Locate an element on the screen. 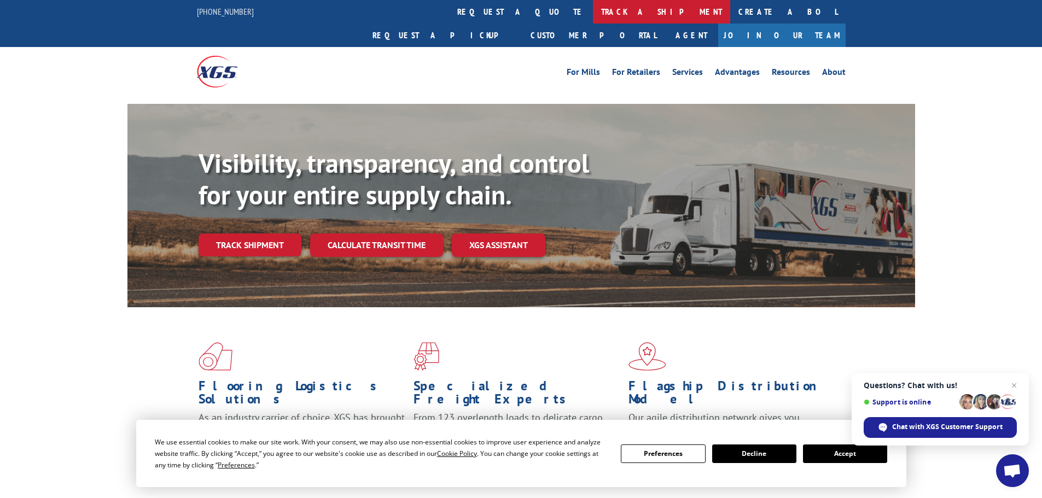 The width and height of the screenshot is (1042, 498). a: Resources is located at coordinates (791, 74).